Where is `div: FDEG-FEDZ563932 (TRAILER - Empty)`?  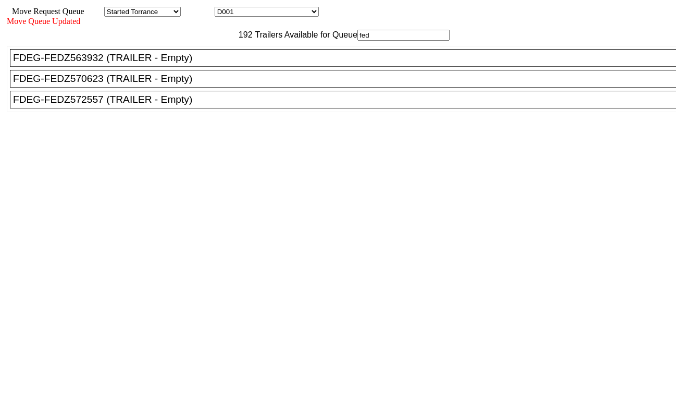 div: FDEG-FEDZ563932 (TRAILER - Empty) is located at coordinates (348, 58).